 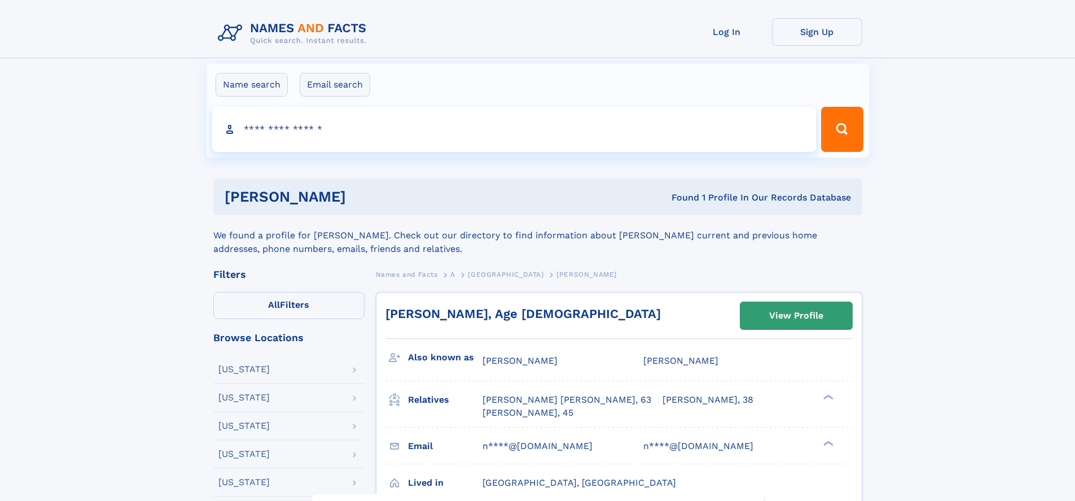 I want to click on span: All, so click(x=274, y=304).